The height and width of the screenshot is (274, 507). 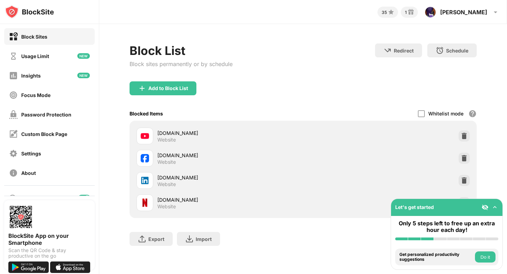 I want to click on div: Settings, so click(x=31, y=153).